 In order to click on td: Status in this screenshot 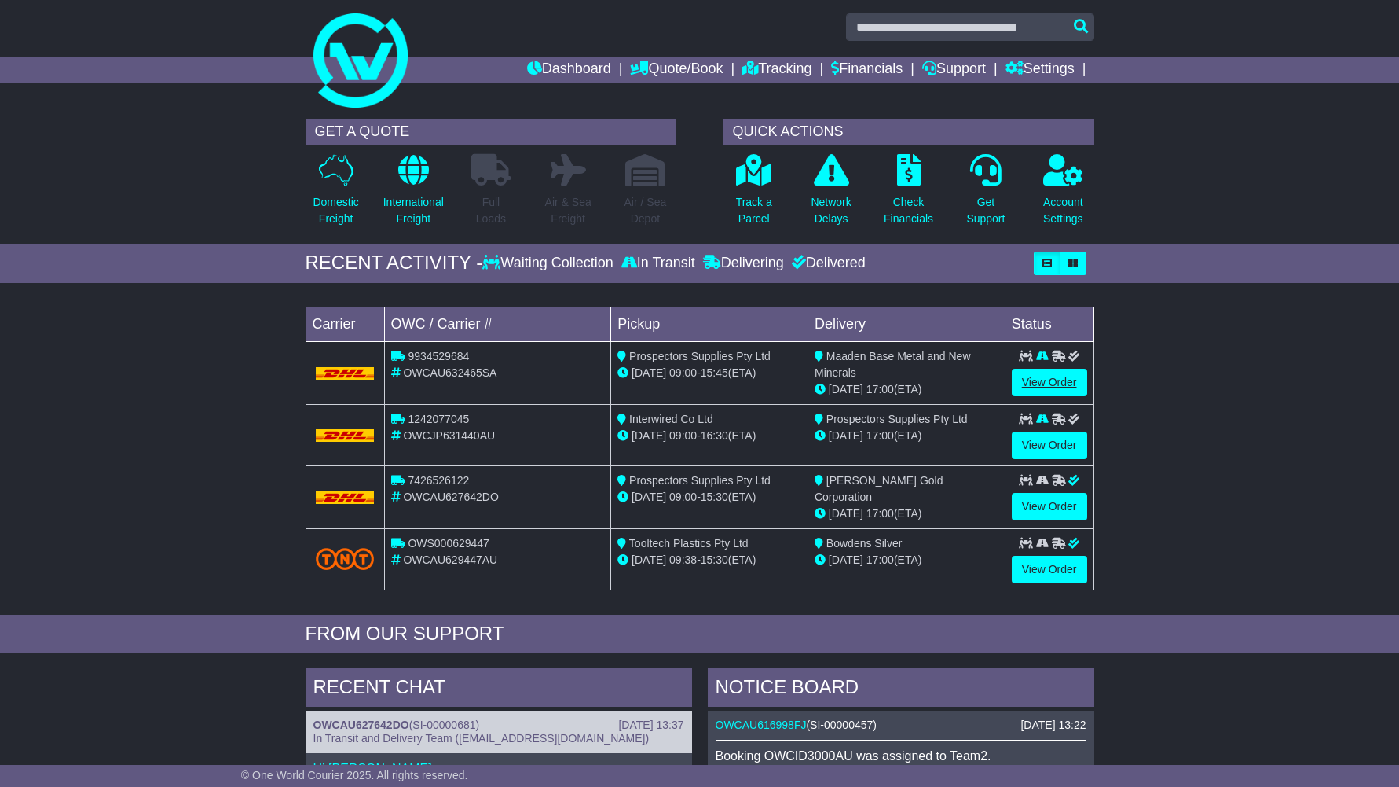, I will do `click(1049, 324)`.